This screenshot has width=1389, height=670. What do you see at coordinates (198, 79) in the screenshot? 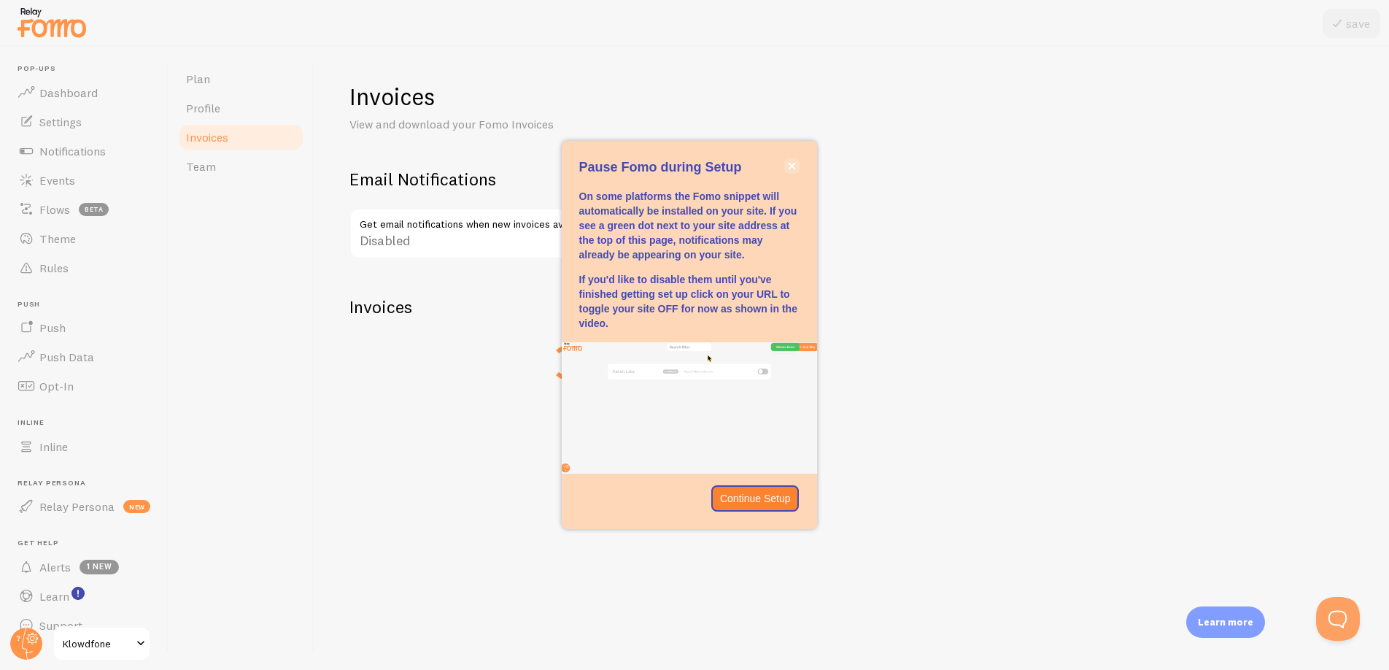
I see `span: Plan` at bounding box center [198, 79].